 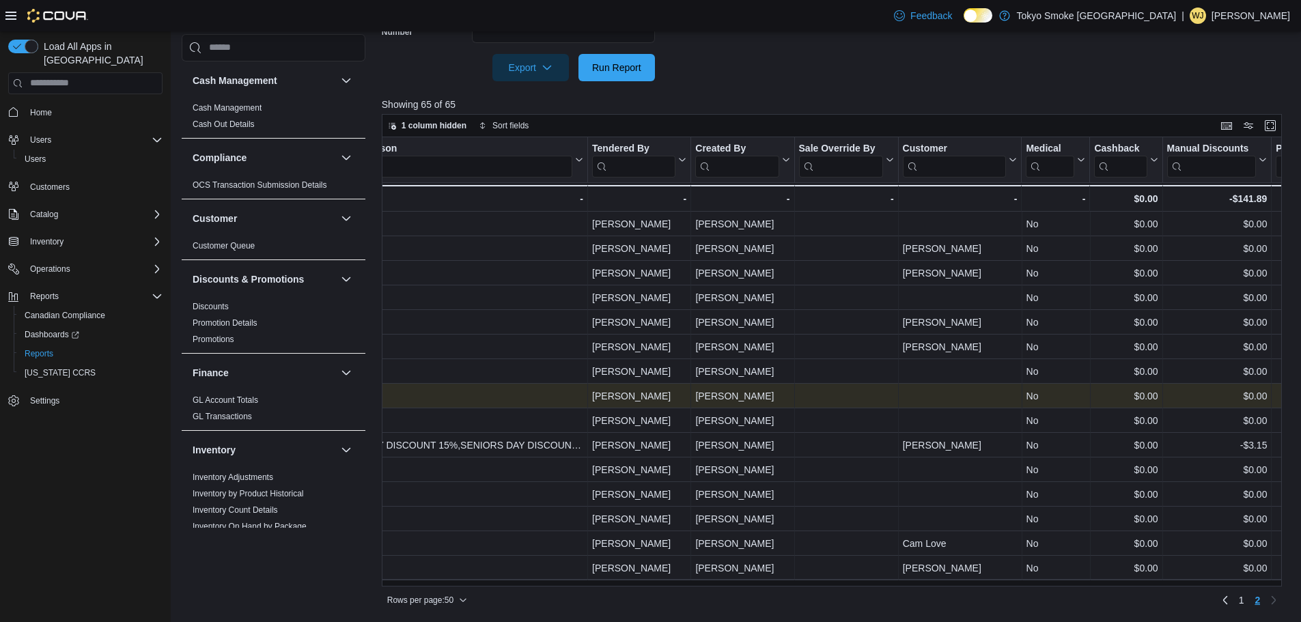 What do you see at coordinates (44, 296) in the screenshot?
I see `button: Reports` at bounding box center [44, 296].